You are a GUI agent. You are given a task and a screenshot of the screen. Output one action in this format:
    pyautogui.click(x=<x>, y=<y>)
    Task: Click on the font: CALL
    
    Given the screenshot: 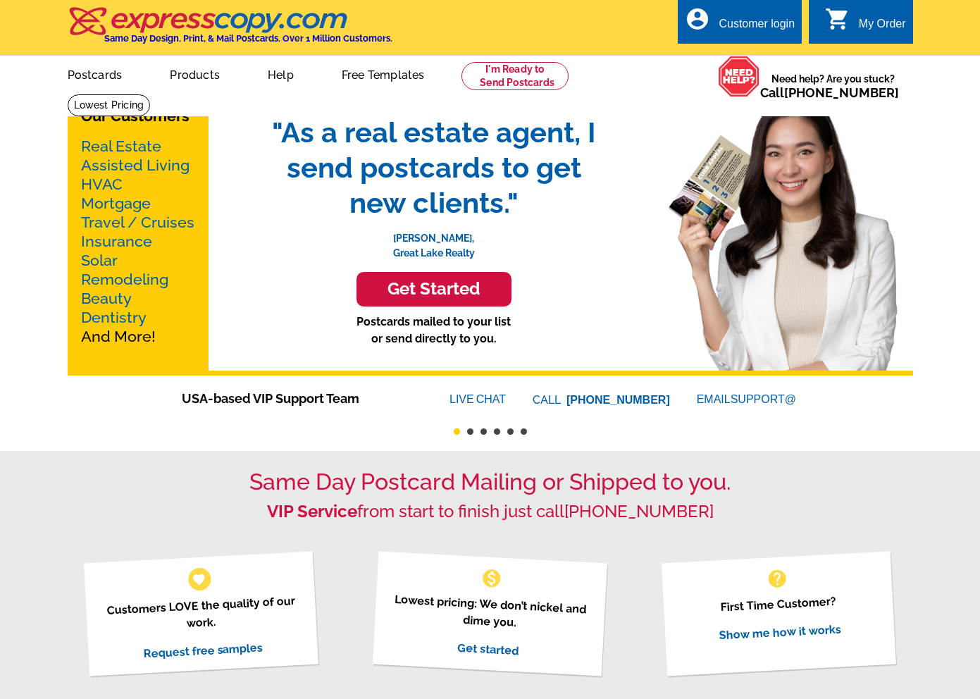 What is the action you would take?
    pyautogui.click(x=547, y=400)
    